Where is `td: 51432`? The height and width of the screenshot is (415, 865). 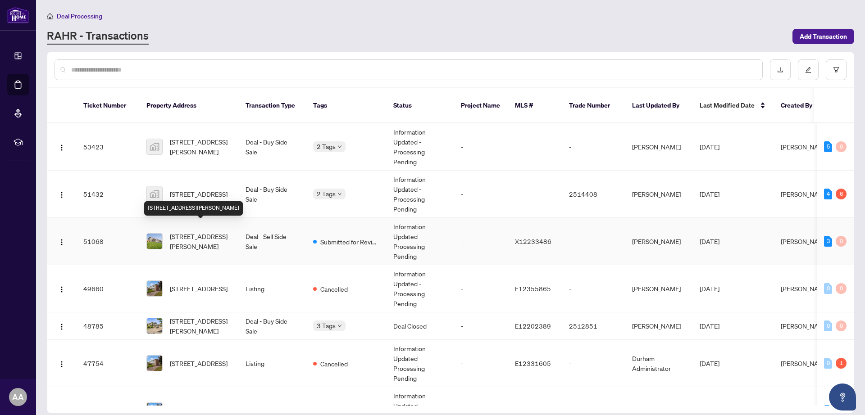 td: 51432 is located at coordinates (108, 194).